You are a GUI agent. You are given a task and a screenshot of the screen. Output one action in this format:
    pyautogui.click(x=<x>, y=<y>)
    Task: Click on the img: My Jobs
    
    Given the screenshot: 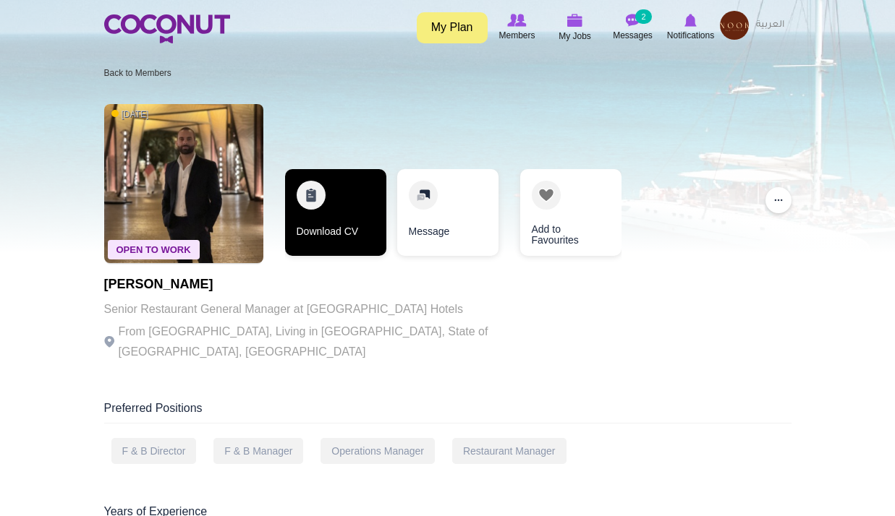 What is the action you would take?
    pyautogui.click(x=575, y=20)
    